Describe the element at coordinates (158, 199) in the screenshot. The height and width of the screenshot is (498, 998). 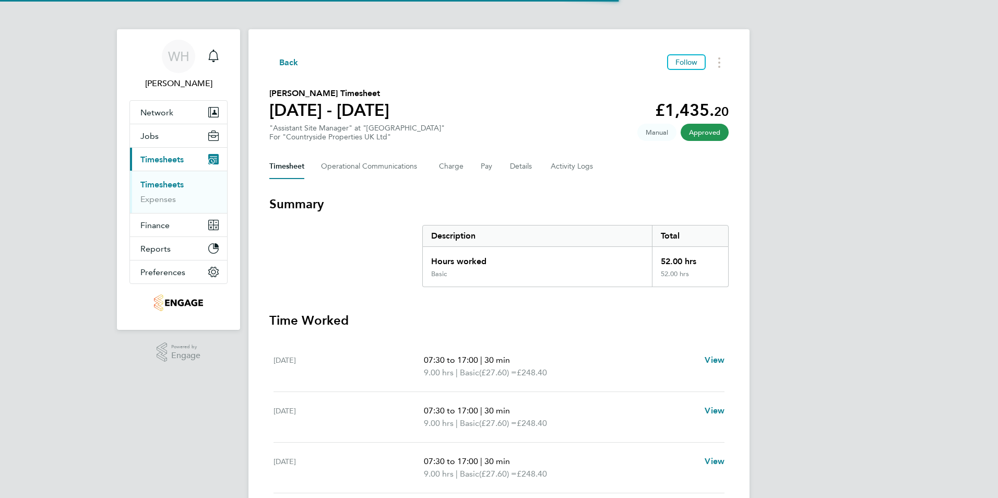
I see `a: Expenses` at that location.